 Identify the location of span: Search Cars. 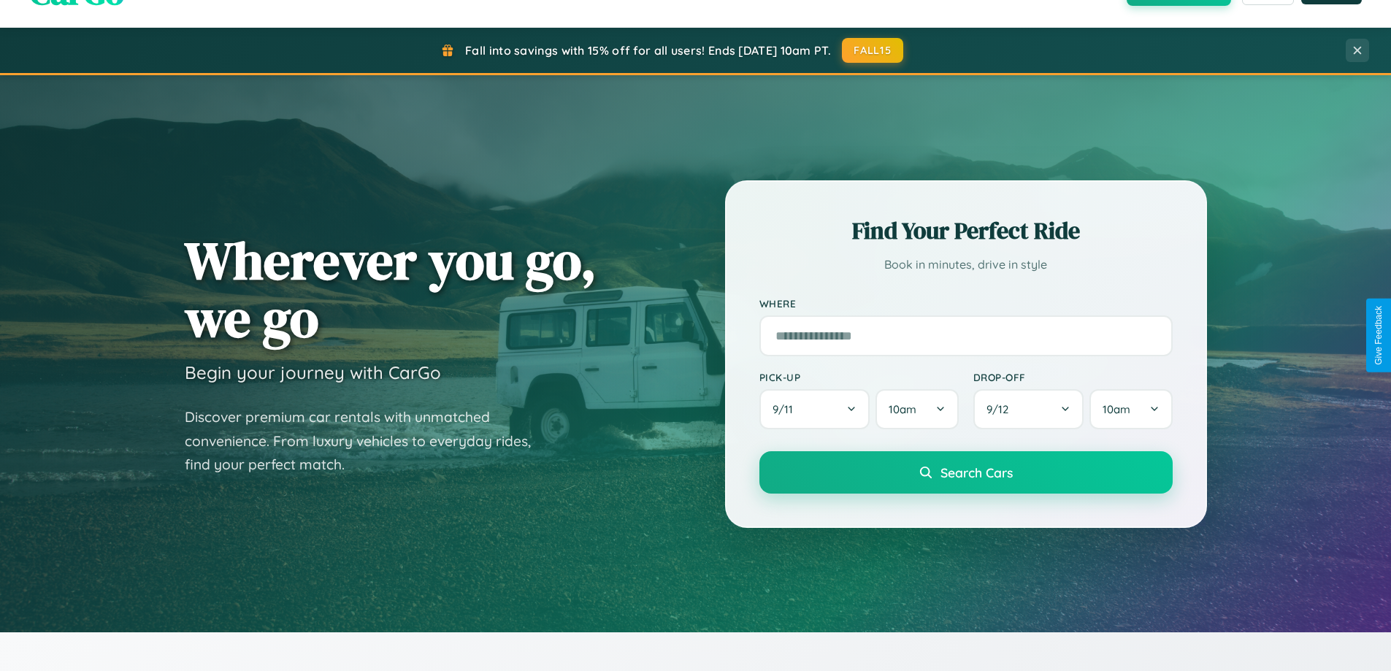
(976, 472).